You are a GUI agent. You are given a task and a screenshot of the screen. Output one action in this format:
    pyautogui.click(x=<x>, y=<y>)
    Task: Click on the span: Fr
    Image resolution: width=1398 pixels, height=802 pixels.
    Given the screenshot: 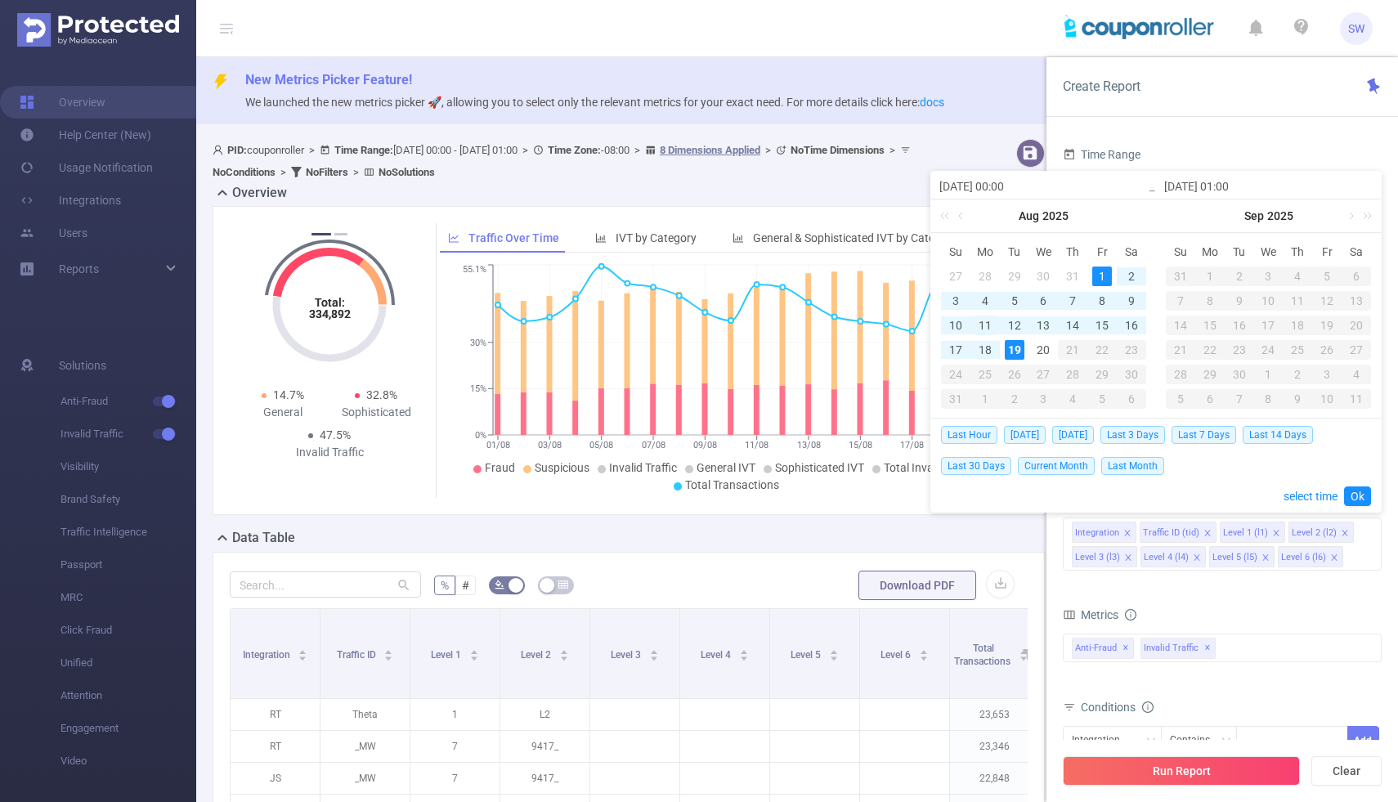 What is the action you would take?
    pyautogui.click(x=1102, y=252)
    